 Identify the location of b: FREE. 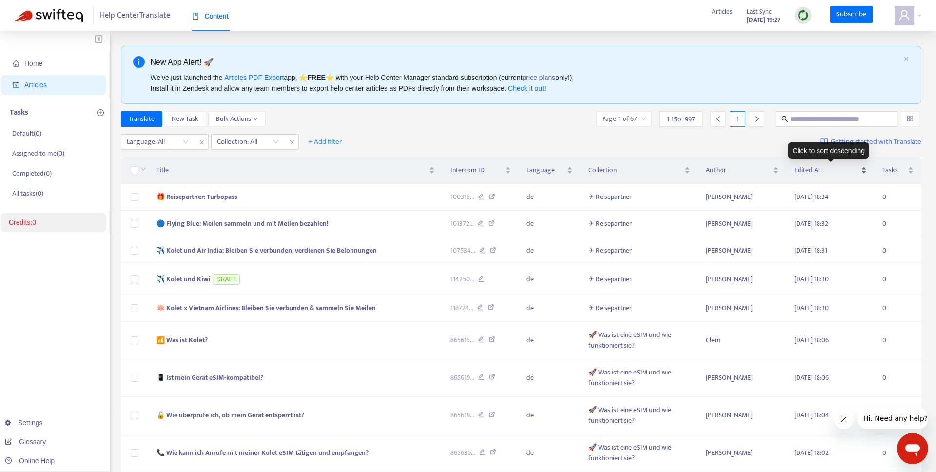
(316, 77).